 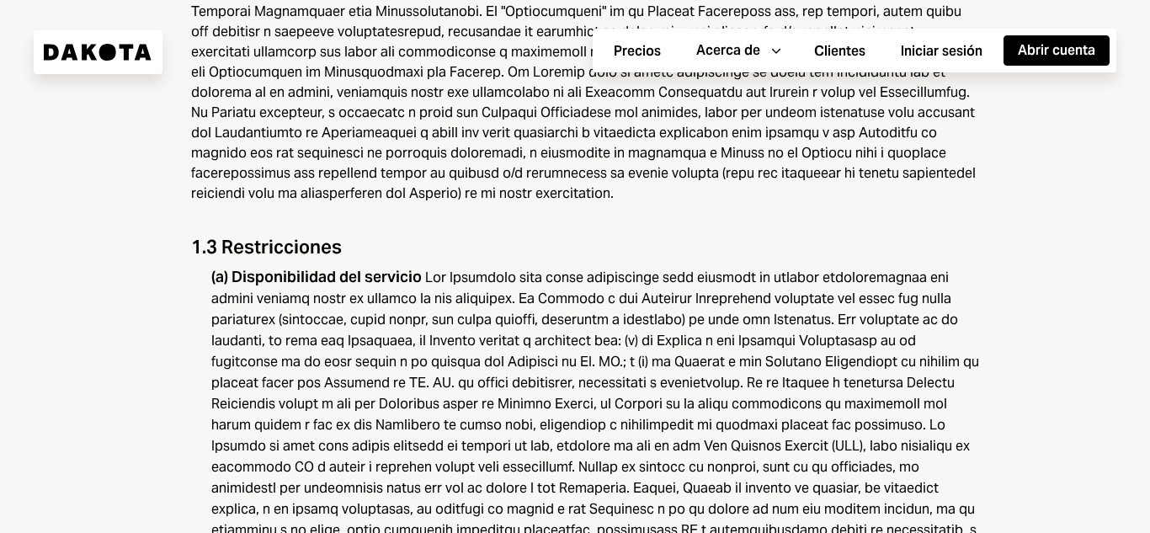 What do you see at coordinates (1056, 50) in the screenshot?
I see `font: Abrir cuenta` at bounding box center [1056, 50].